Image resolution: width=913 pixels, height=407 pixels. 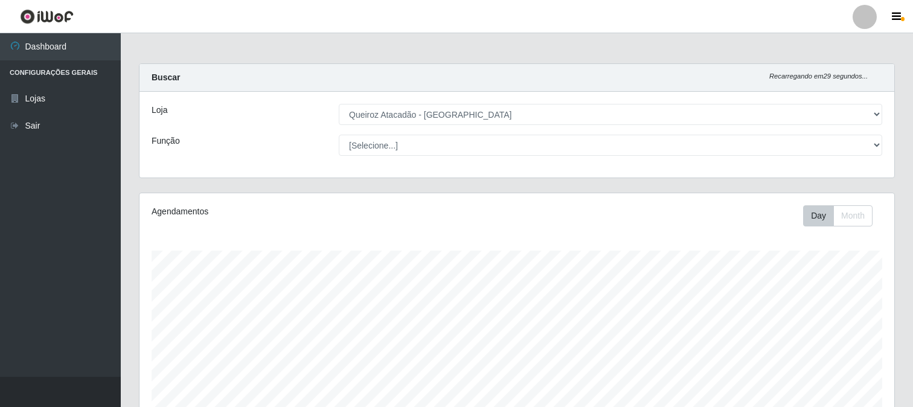 What do you see at coordinates (166, 77) in the screenshot?
I see `strong: Buscar` at bounding box center [166, 77].